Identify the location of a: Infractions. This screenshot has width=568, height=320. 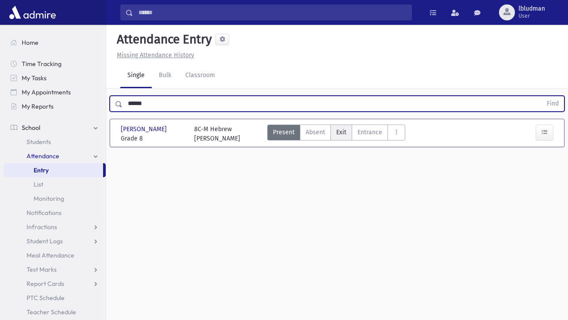
(54, 227).